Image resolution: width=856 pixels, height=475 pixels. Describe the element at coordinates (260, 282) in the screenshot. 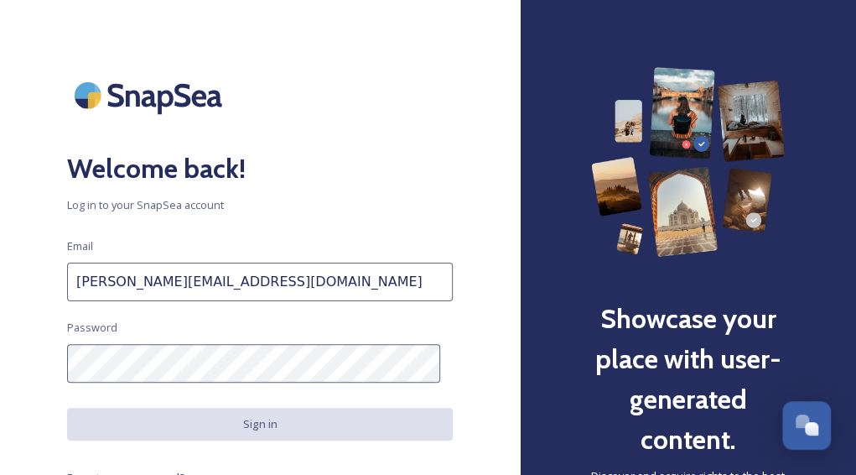

I see `input: john.doe@snapsea.io` at that location.